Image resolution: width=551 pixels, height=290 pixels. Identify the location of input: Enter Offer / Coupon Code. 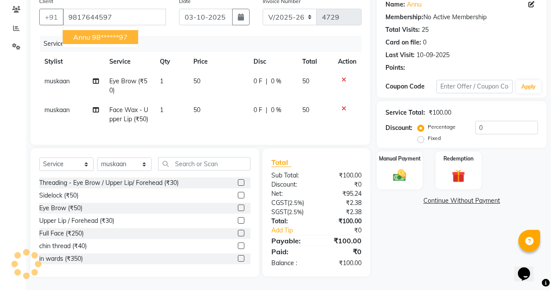
(475, 86).